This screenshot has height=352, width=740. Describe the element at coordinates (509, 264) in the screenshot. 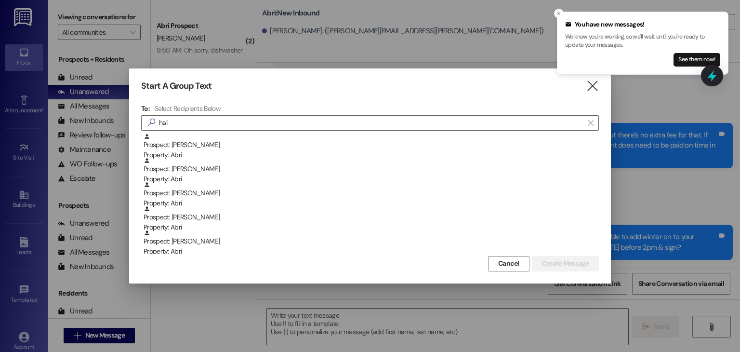

I see `button: Cancel` at that location.